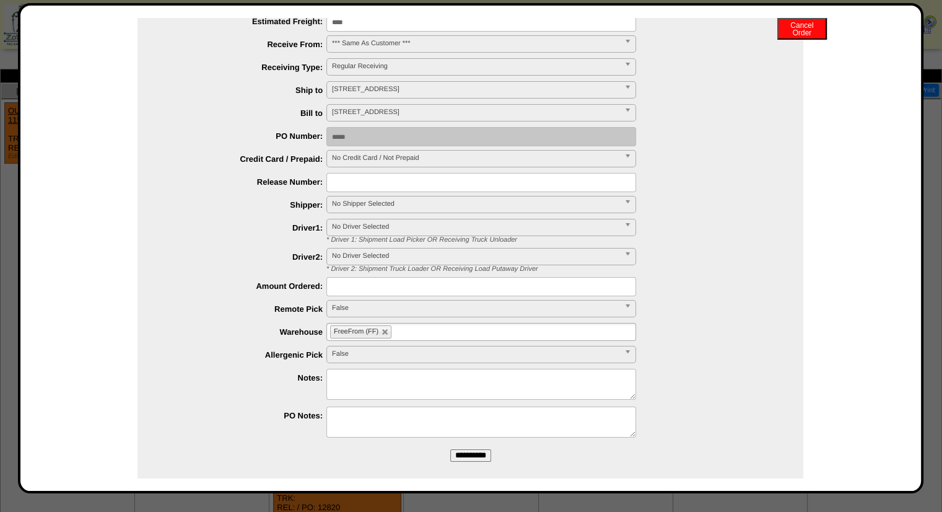  I want to click on button: CancelOrder, so click(802, 28).